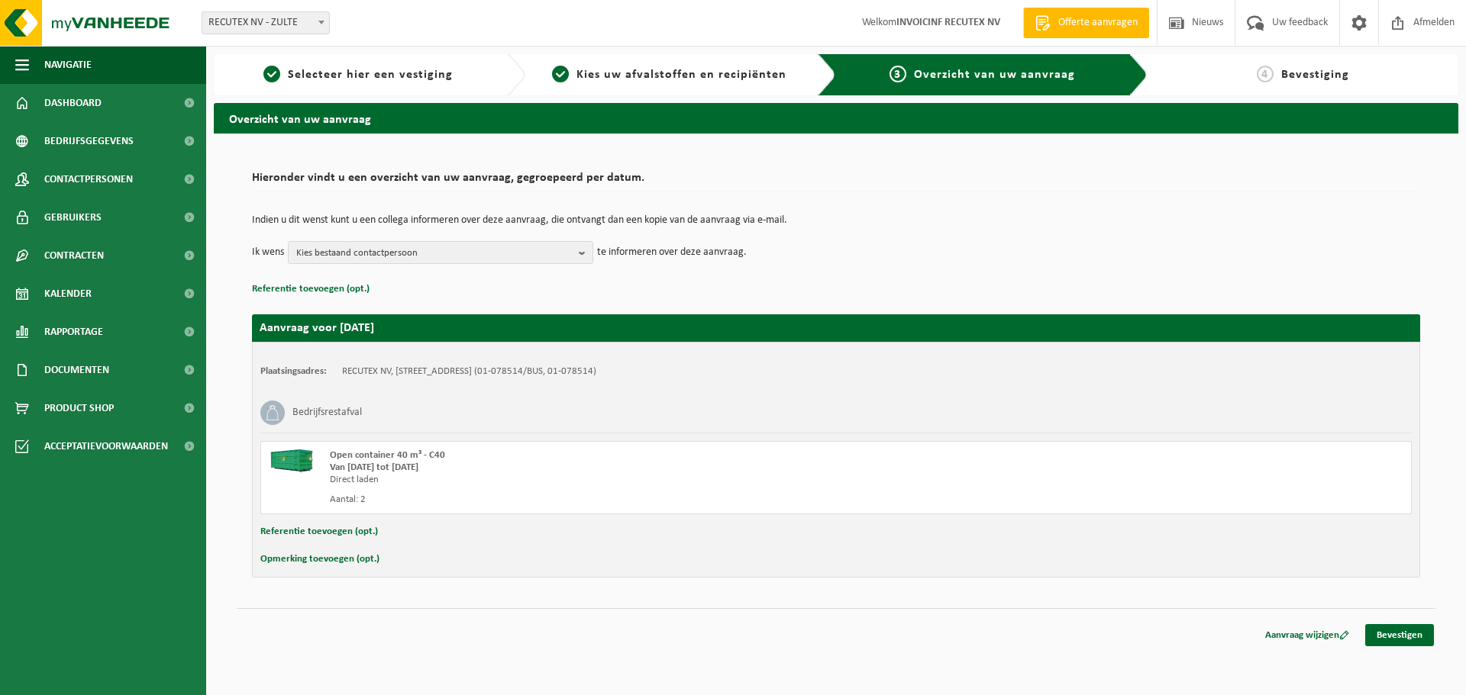 The height and width of the screenshot is (695, 1466). Describe the element at coordinates (73, 103) in the screenshot. I see `span: Dashboard` at that location.